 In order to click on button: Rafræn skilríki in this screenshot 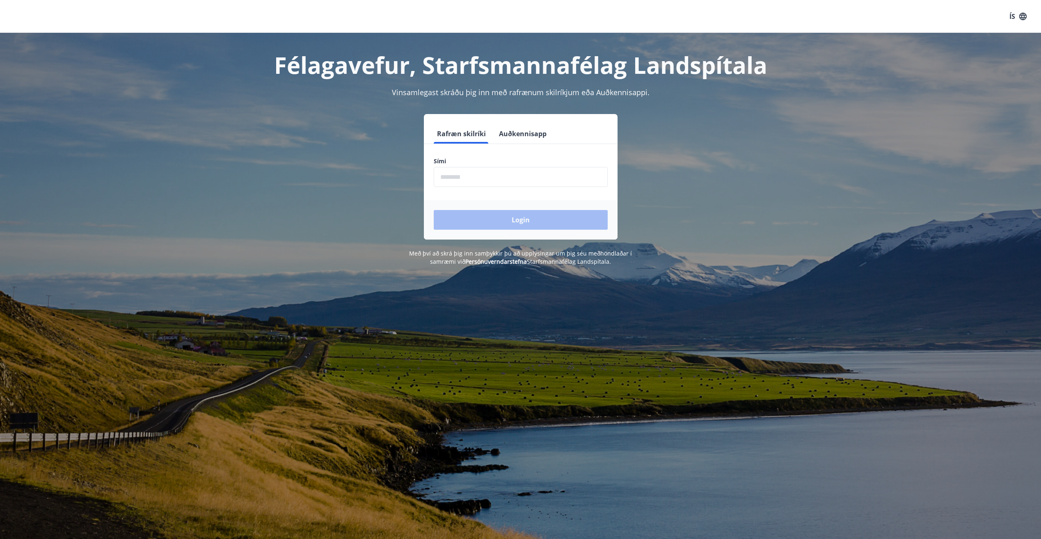, I will do `click(461, 134)`.